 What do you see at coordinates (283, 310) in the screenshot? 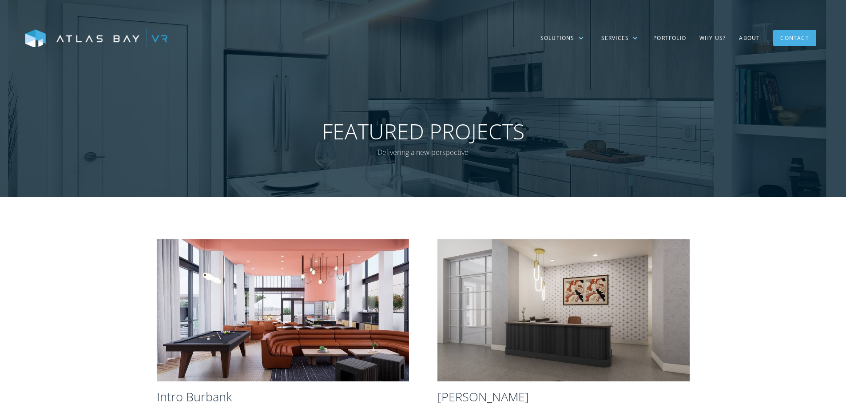
I see `img: Intro Burbank` at bounding box center [283, 310].